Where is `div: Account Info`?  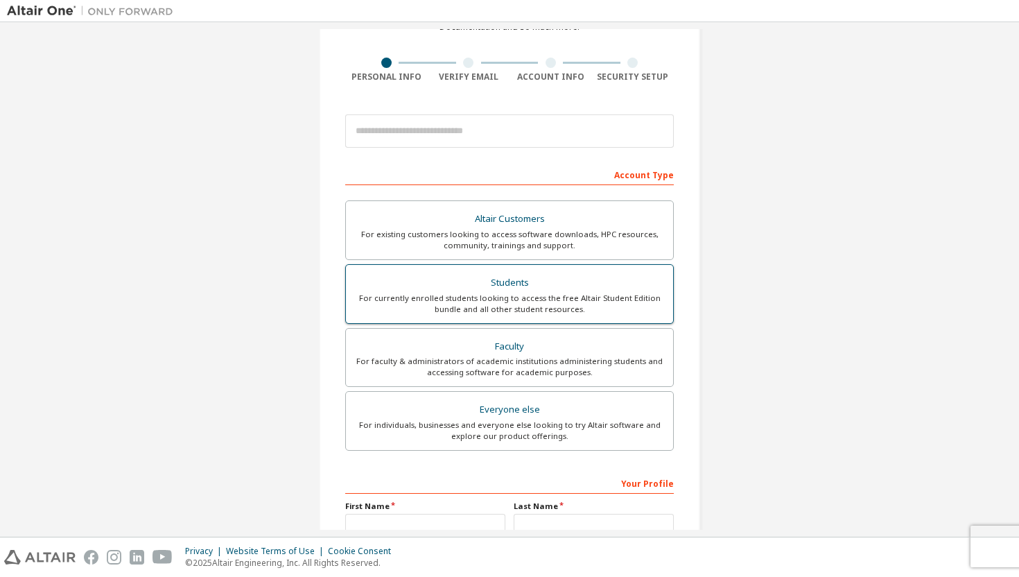
div: Account Info is located at coordinates (550, 77).